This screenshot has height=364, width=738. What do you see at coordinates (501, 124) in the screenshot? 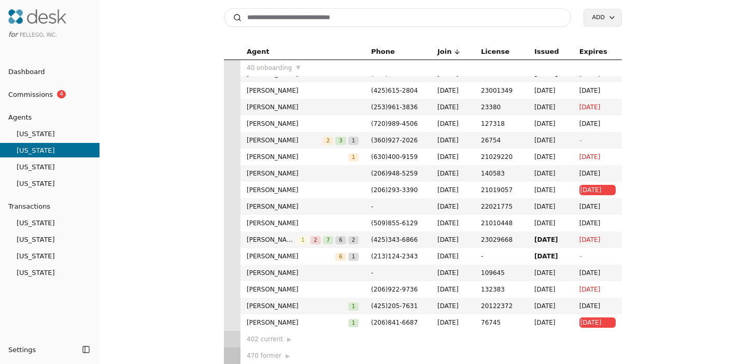
I see `span: 127318` at bounding box center [501, 124].